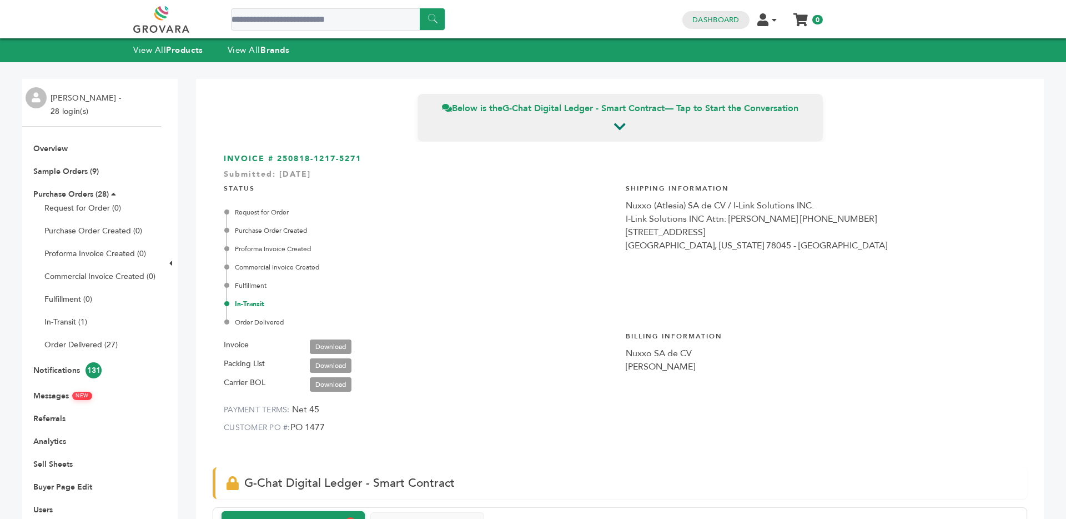  I want to click on span: G-Chat Digital Ledger - Smart Contract, so click(349, 483).